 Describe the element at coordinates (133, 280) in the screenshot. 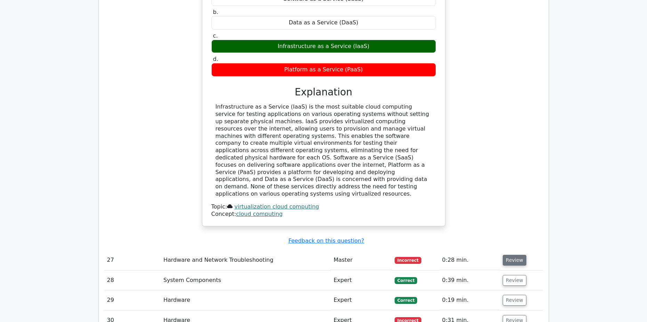

I see `td: 28` at that location.